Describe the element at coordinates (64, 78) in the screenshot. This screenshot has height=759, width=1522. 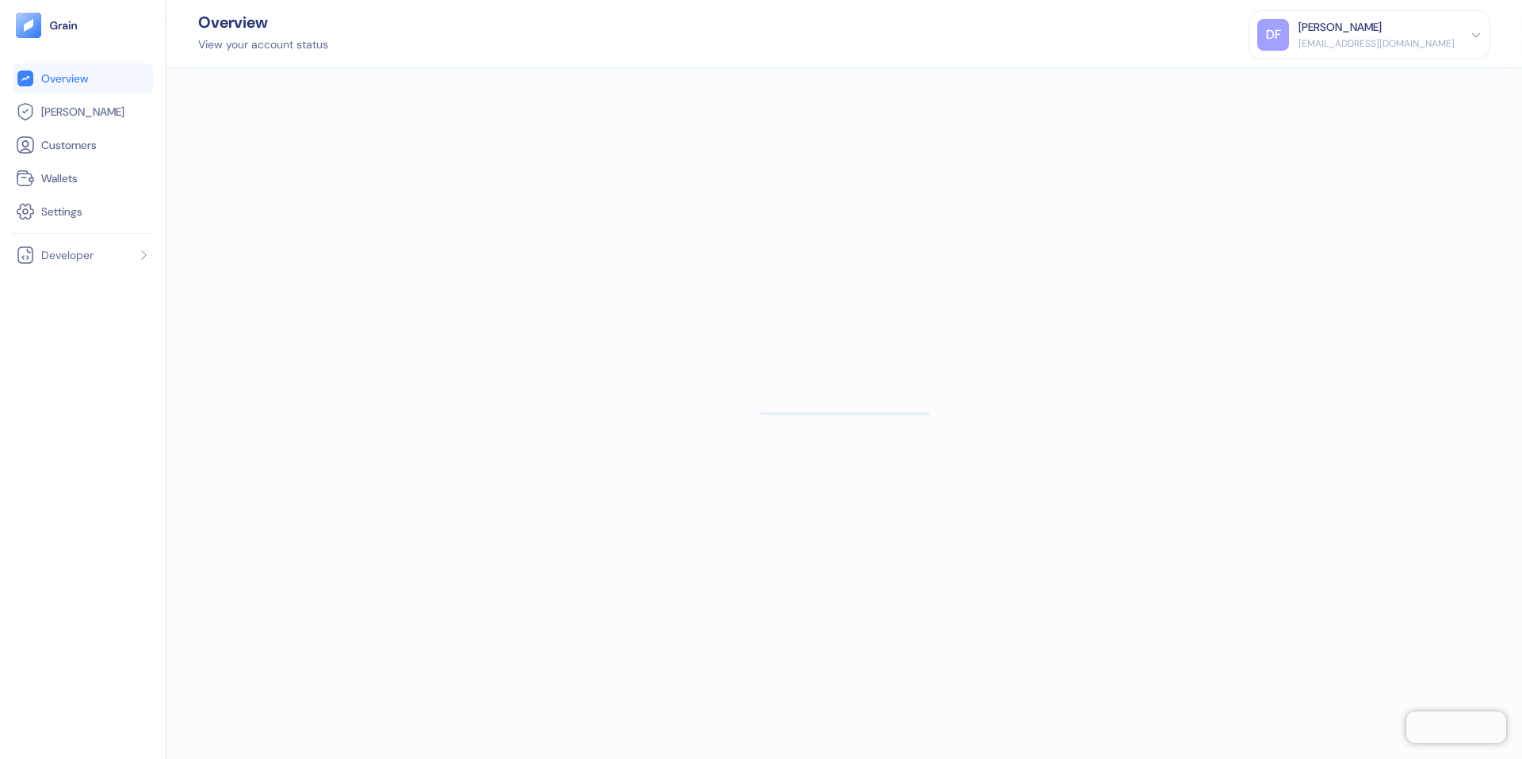
I see `span: Overview` at that location.